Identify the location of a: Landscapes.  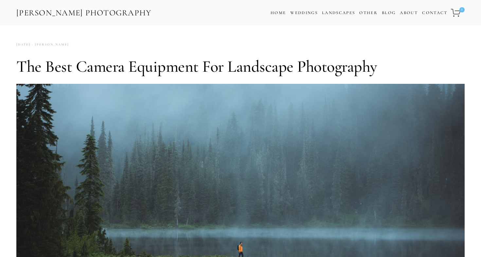
(338, 13).